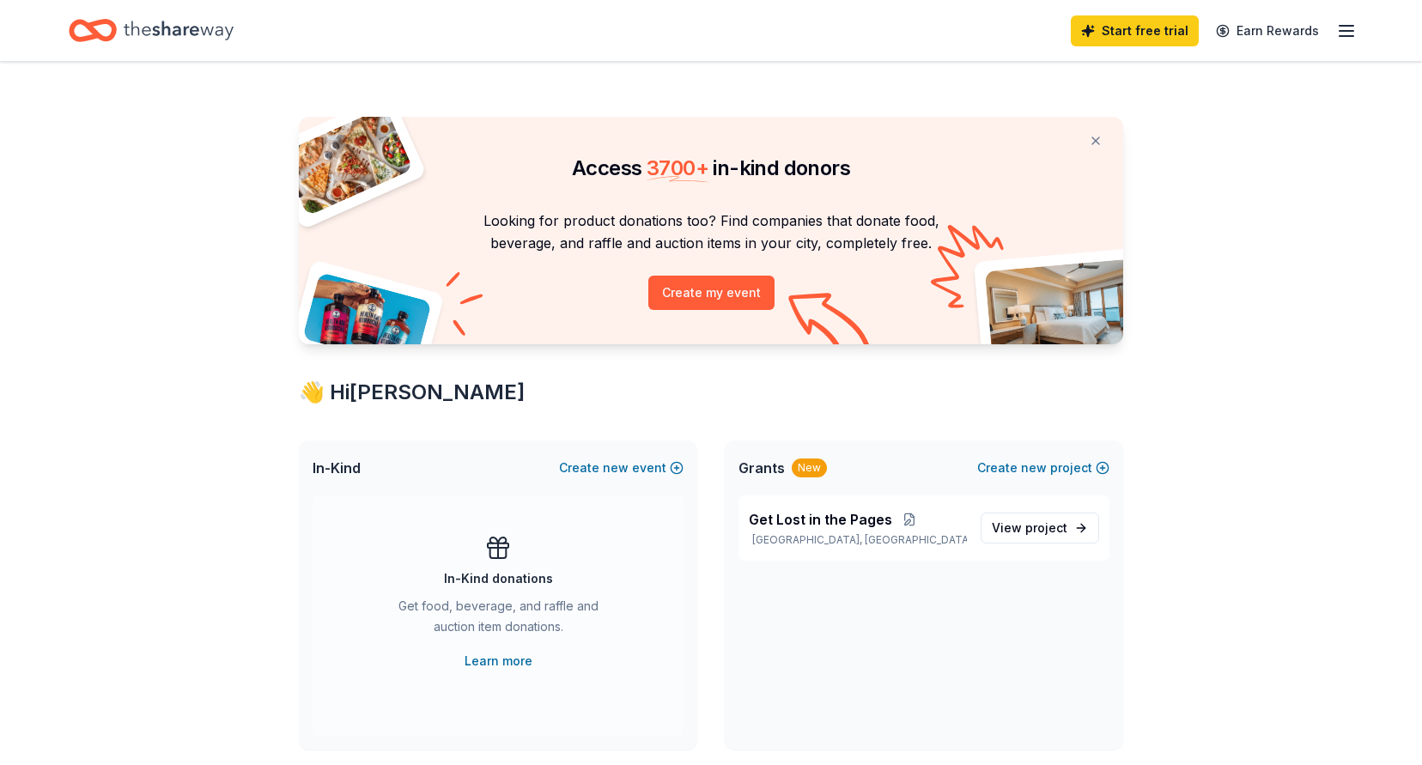 The width and height of the screenshot is (1422, 765). I want to click on a: Earn Rewards, so click(1268, 31).